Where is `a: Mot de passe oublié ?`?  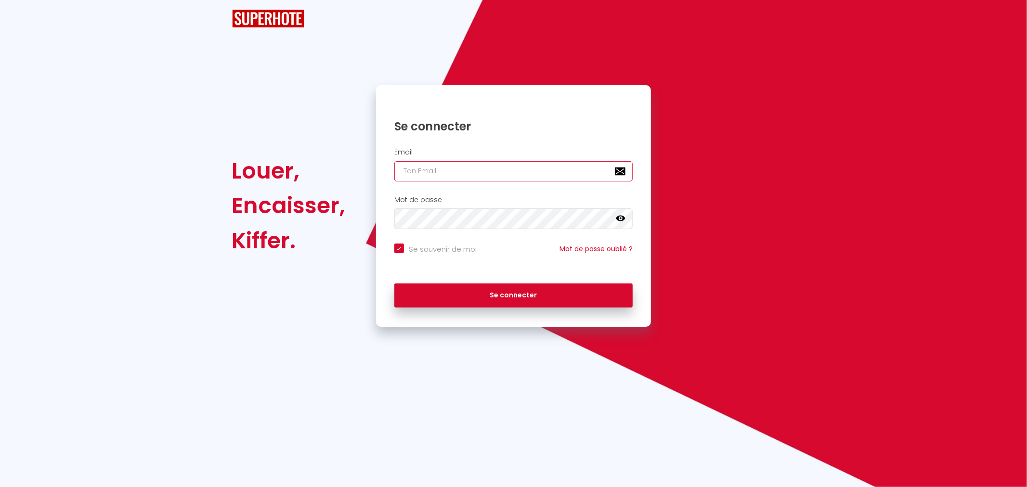
a: Mot de passe oublié ? is located at coordinates (596, 249).